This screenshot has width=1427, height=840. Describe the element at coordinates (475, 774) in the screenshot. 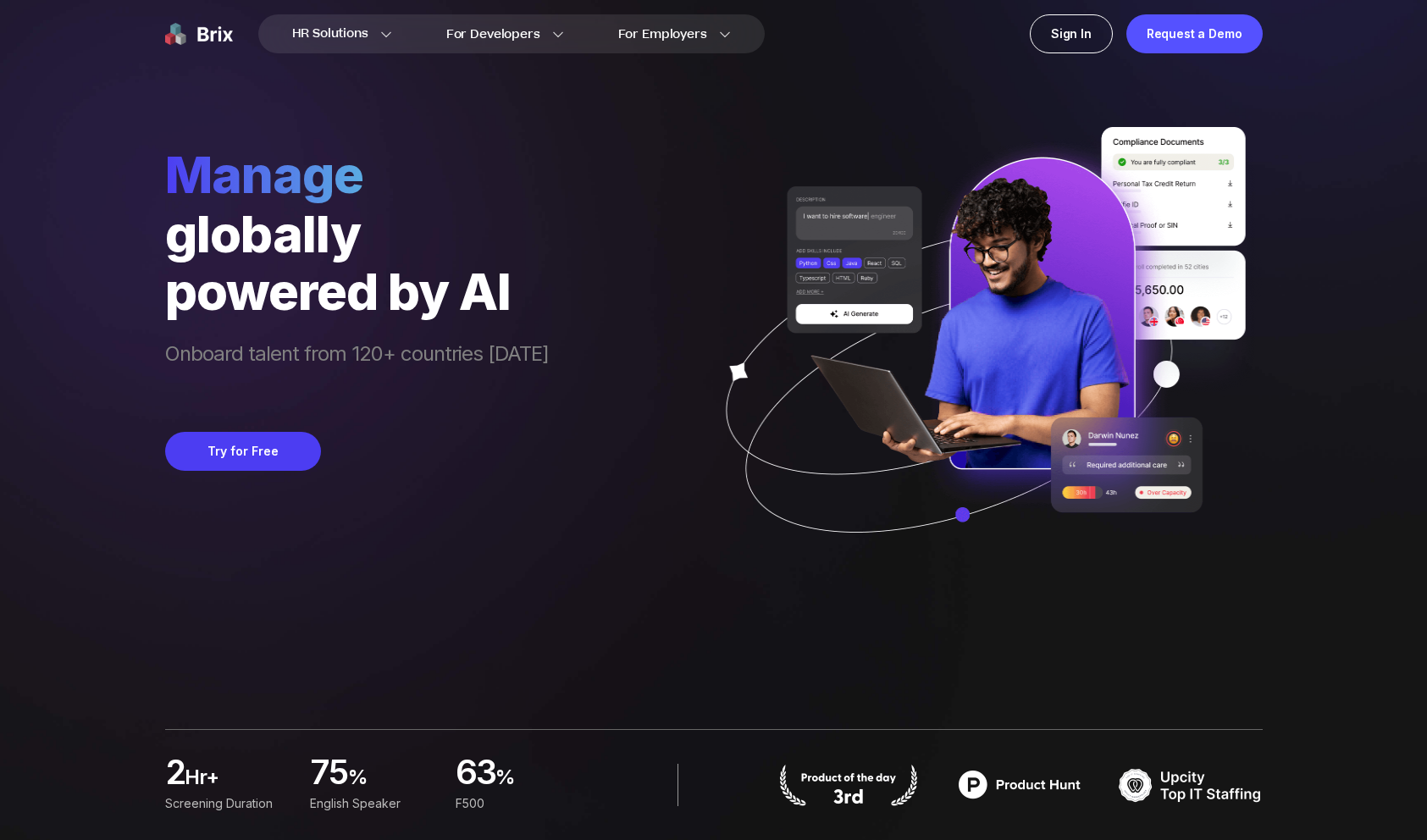

I see `span: 63` at that location.